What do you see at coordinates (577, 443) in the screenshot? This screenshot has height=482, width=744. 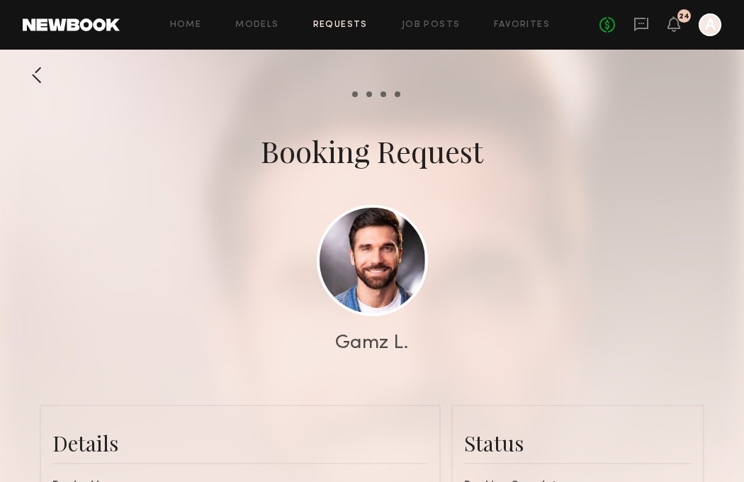 I see `div: Status` at bounding box center [577, 443].